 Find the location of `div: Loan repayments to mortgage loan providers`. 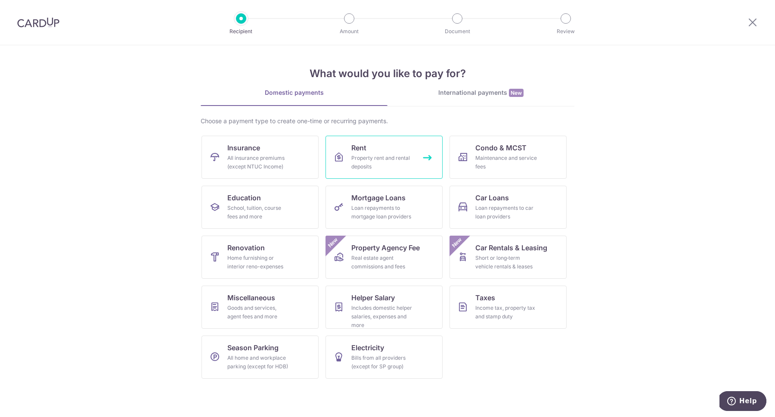

div: Loan repayments to mortgage loan providers is located at coordinates (382, 212).